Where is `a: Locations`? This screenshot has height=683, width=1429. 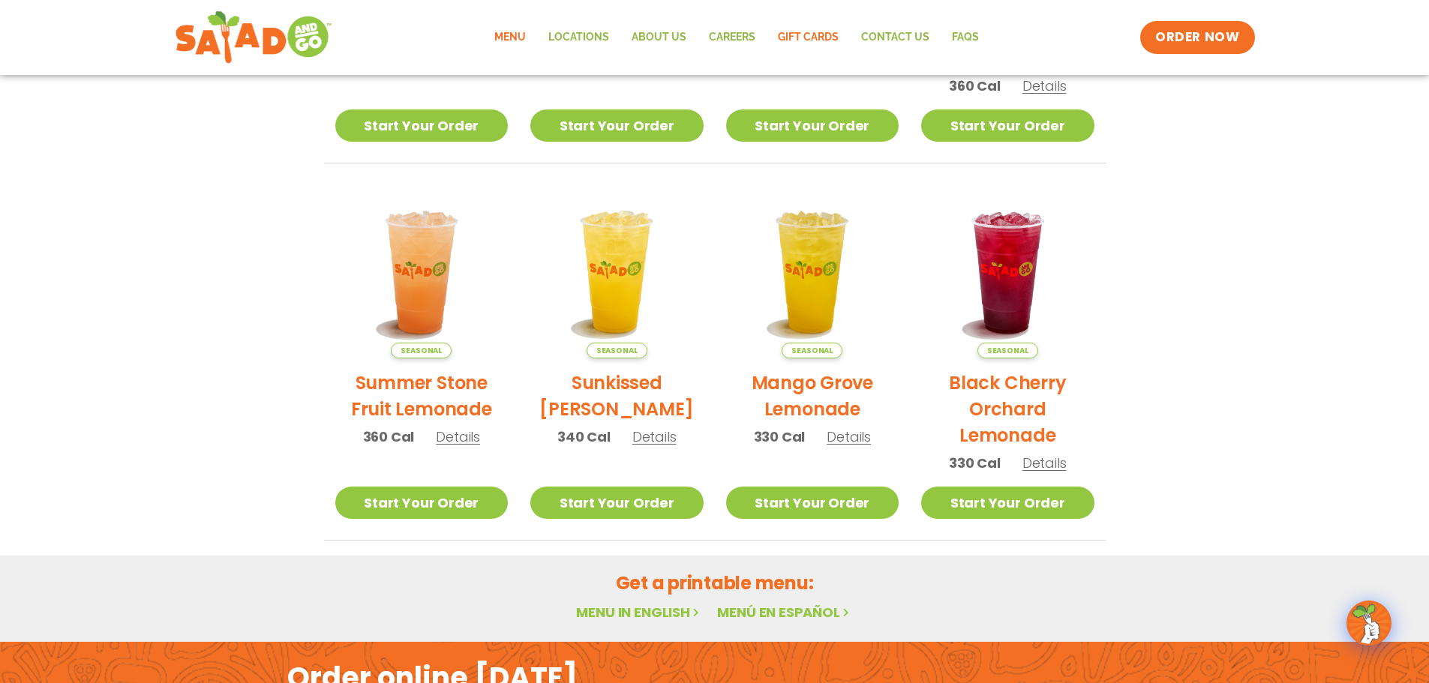 a: Locations is located at coordinates (578, 37).